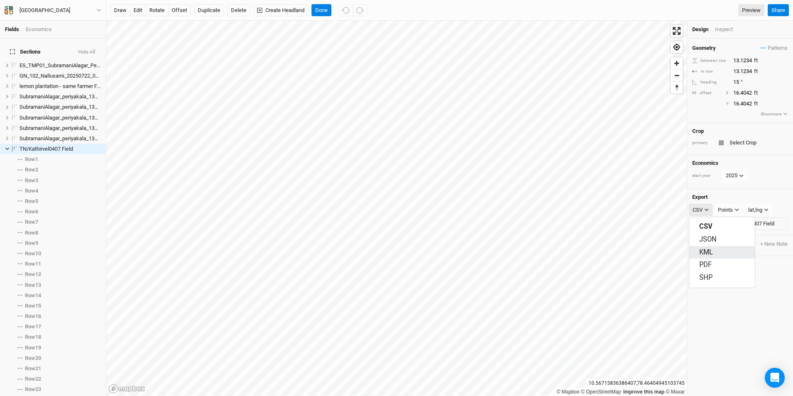  Describe the element at coordinates (677, 88) in the screenshot. I see `span: Reset bearing to north` at that location.